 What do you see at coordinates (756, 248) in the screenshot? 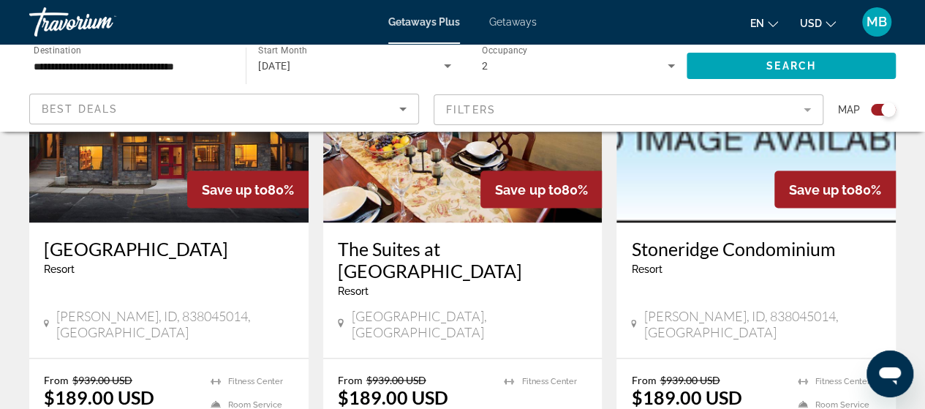
I see `a: Stoneridge Condominium` at bounding box center [756, 248].